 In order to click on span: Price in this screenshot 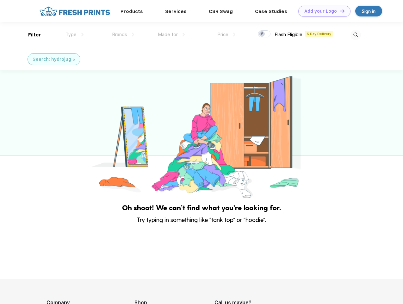, I will do `click(223, 34)`.